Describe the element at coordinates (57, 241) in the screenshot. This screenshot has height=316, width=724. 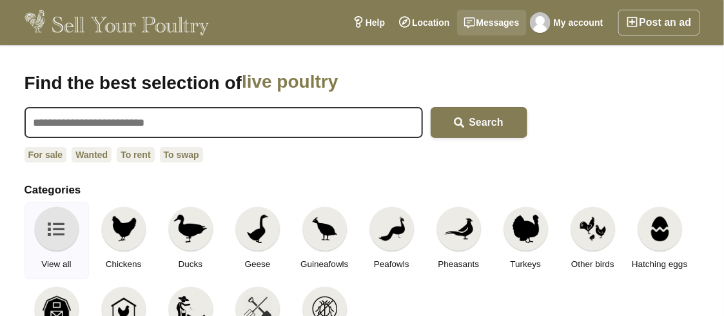
I see `a: View all` at that location.